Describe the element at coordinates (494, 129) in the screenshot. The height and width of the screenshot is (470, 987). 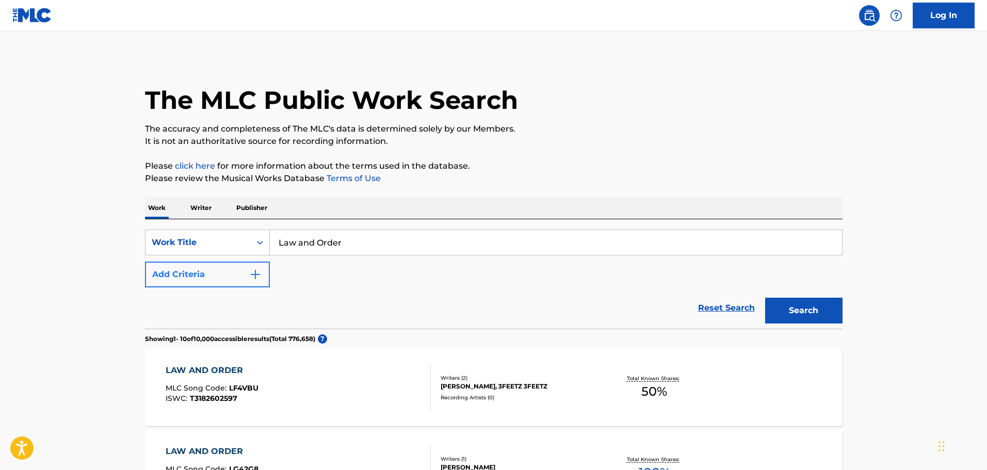
I see `p: The accuracy and completeness of The MLC's data is determined solely by our Members.` at that location.